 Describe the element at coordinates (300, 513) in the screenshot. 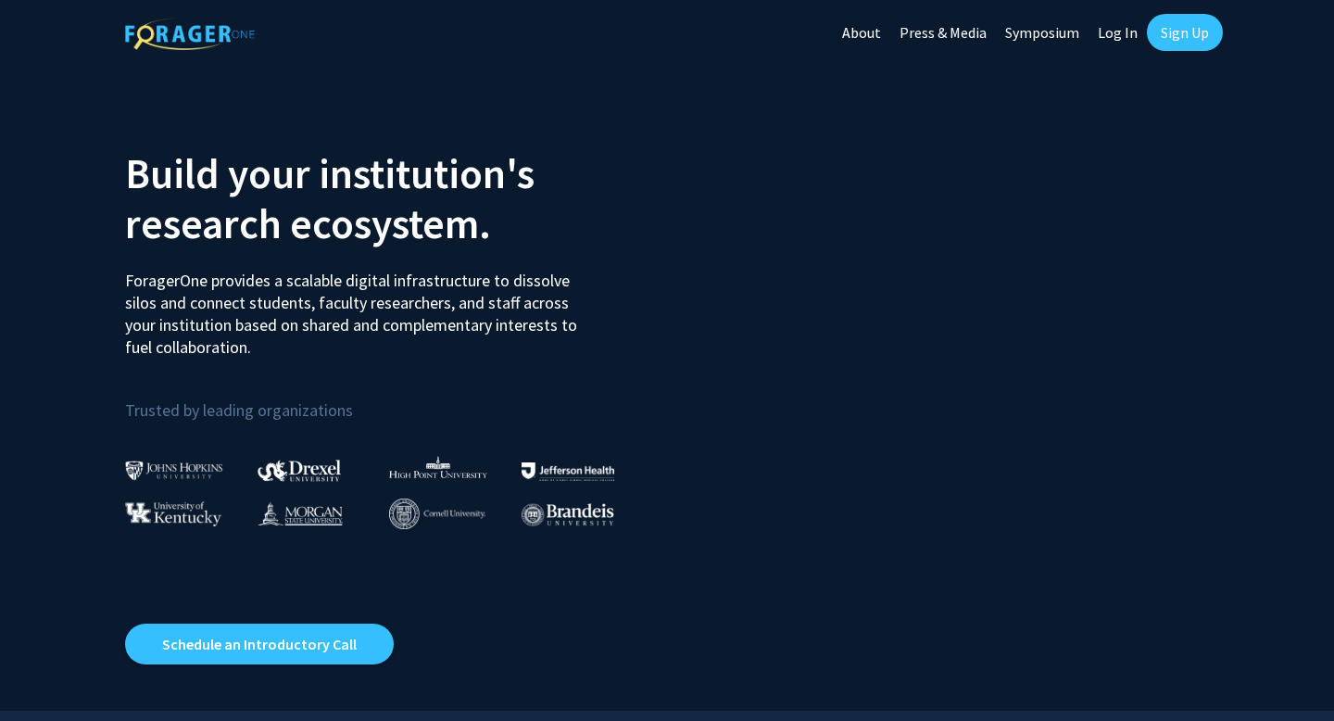

I see `img: Morgan State University` at that location.